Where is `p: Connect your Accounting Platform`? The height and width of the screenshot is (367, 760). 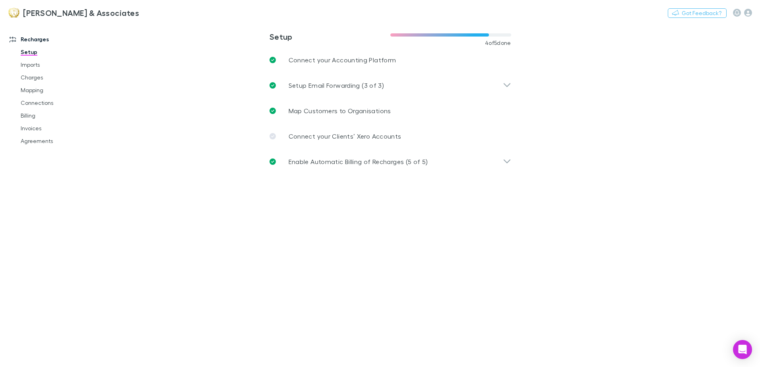
p: Connect your Accounting Platform is located at coordinates (342, 60).